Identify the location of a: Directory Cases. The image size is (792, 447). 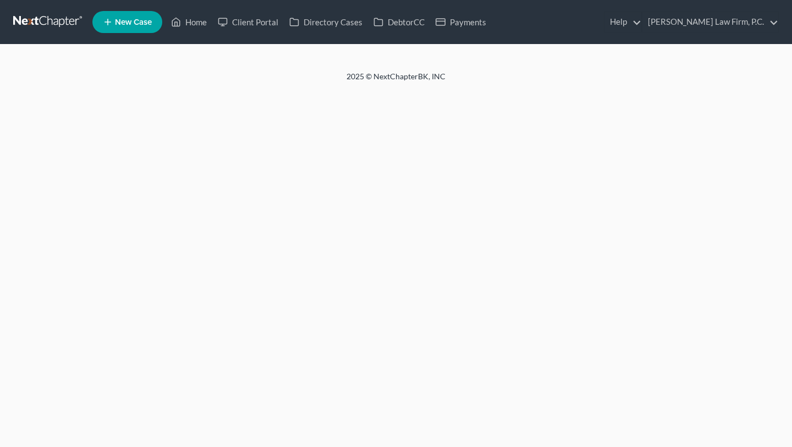
(326, 22).